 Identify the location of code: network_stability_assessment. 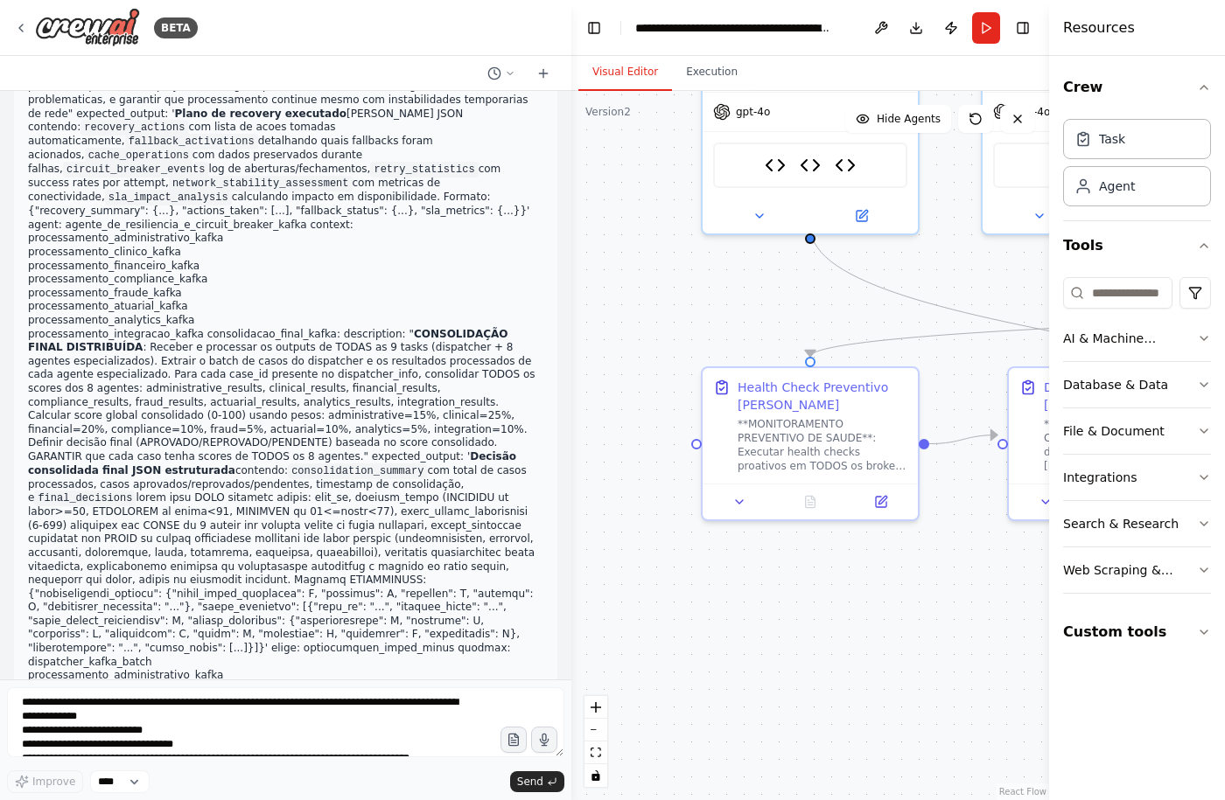
(261, 184).